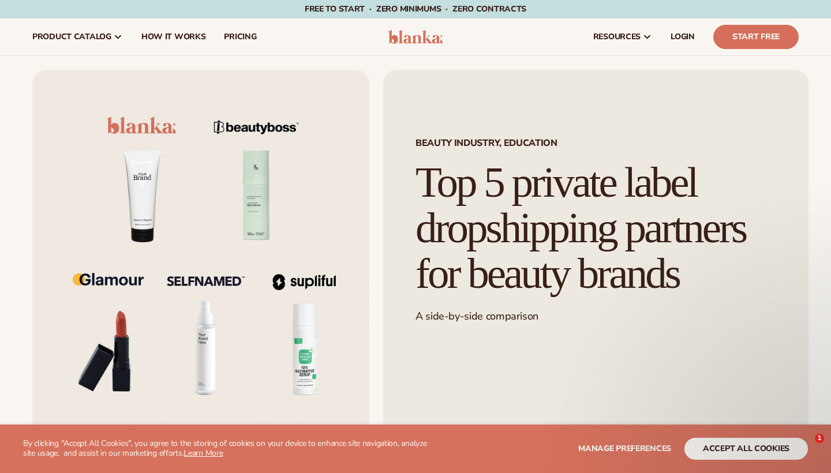 Image resolution: width=831 pixels, height=473 pixels. What do you see at coordinates (72, 37) in the screenshot?
I see `span: product catalog` at bounding box center [72, 37].